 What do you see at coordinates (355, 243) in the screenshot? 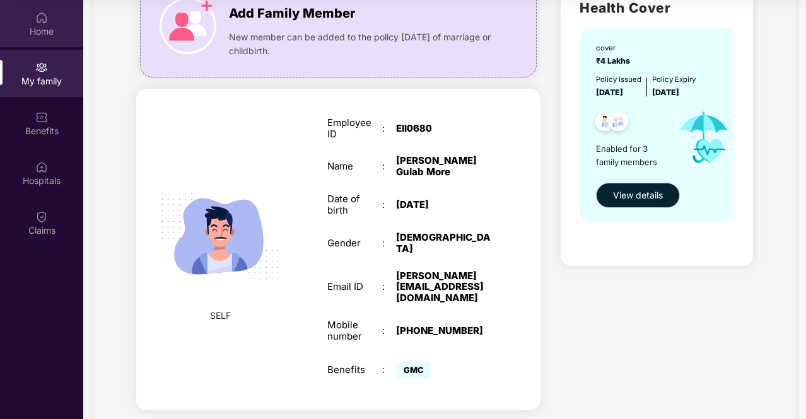
I see `div: Gender` at bounding box center [355, 243].